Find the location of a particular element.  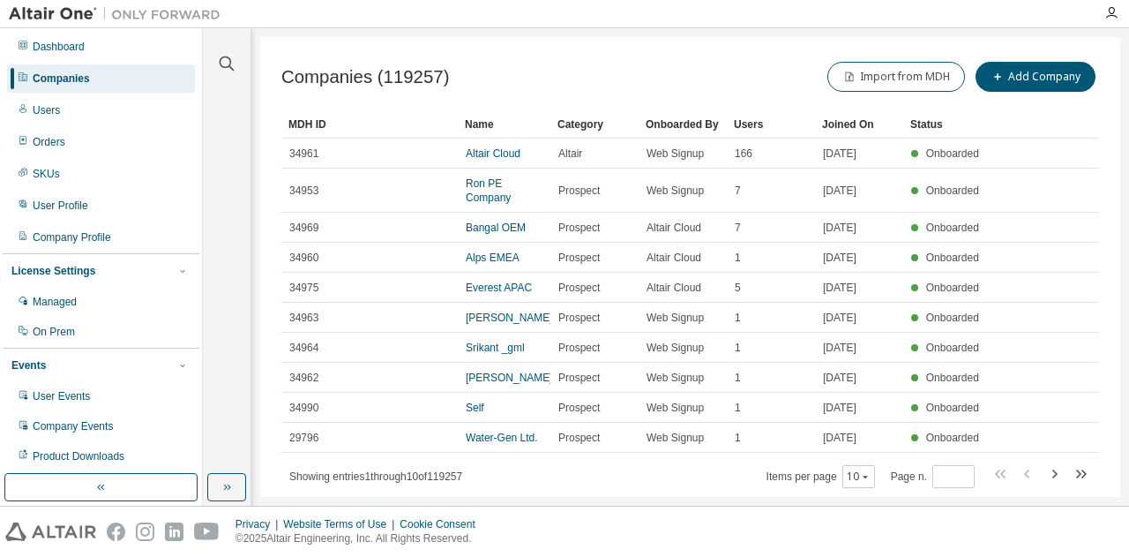

button: Import from MDH is located at coordinates (896, 77).